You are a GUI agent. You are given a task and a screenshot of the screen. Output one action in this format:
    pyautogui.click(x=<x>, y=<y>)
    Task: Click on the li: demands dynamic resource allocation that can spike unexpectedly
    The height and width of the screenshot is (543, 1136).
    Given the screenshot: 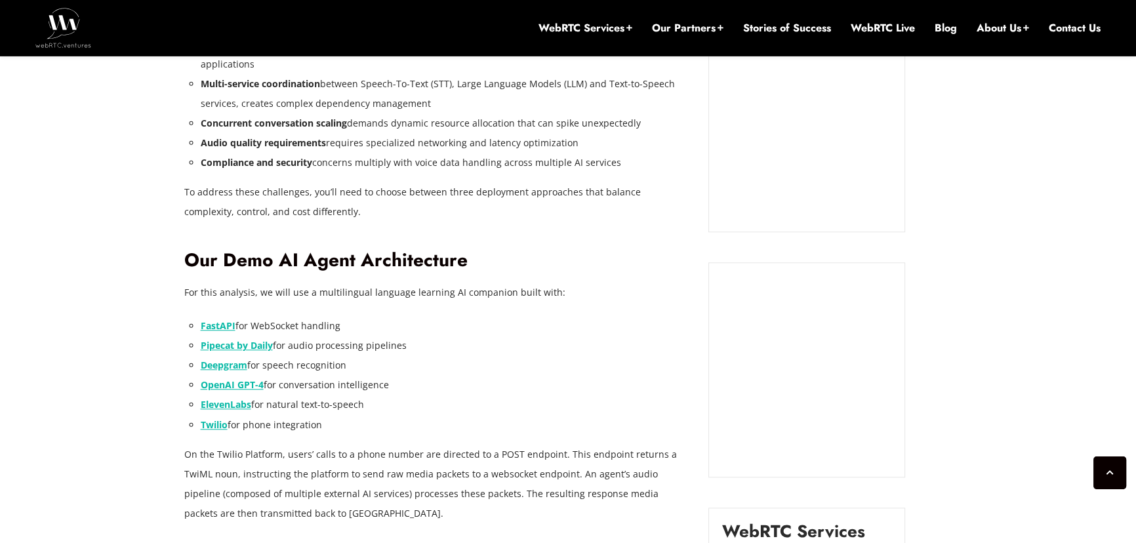 What is the action you would take?
    pyautogui.click(x=445, y=123)
    